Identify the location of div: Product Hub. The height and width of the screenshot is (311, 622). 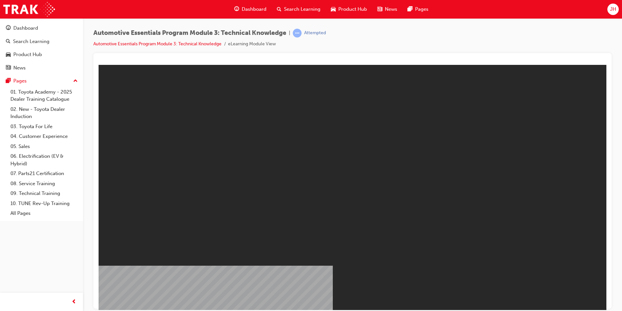
(28, 54).